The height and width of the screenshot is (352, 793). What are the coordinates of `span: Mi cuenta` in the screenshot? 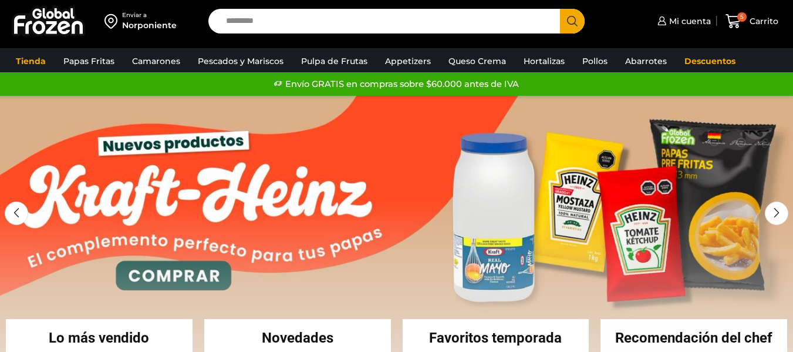 It's located at (689, 21).